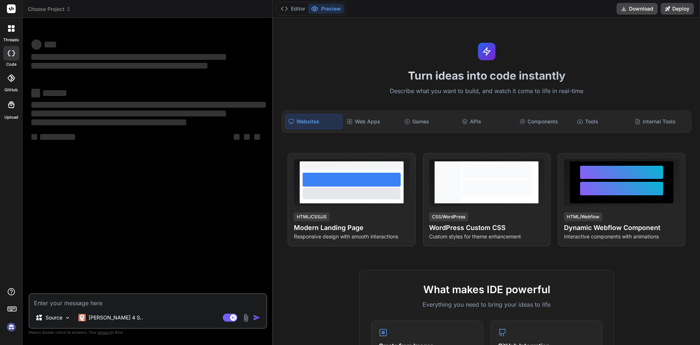 This screenshot has height=345, width=700. Describe the element at coordinates (54, 317) in the screenshot. I see `p: Source` at that location.